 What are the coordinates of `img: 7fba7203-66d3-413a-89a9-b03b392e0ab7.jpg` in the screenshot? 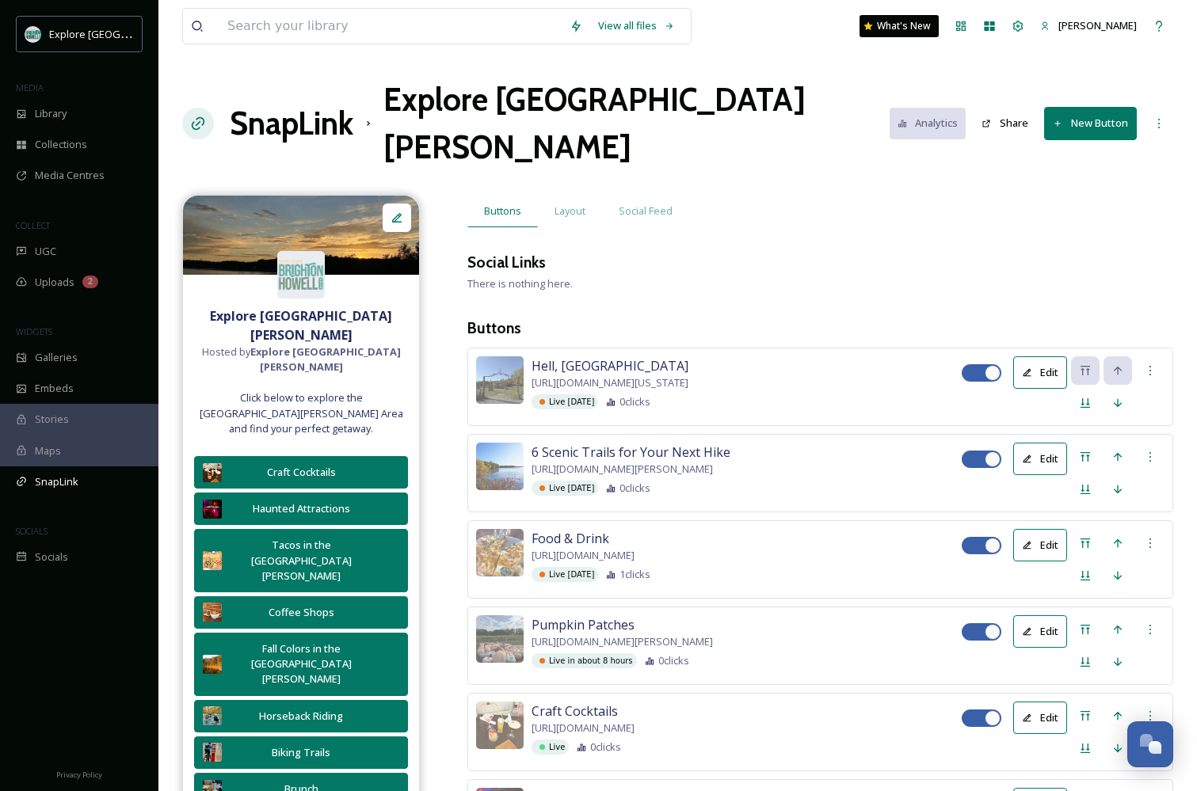 It's located at (212, 509).